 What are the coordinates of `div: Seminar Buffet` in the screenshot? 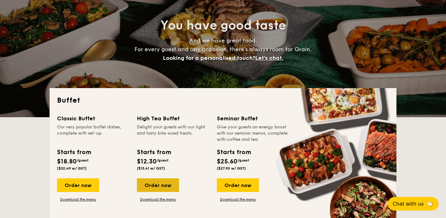 It's located at (253, 118).